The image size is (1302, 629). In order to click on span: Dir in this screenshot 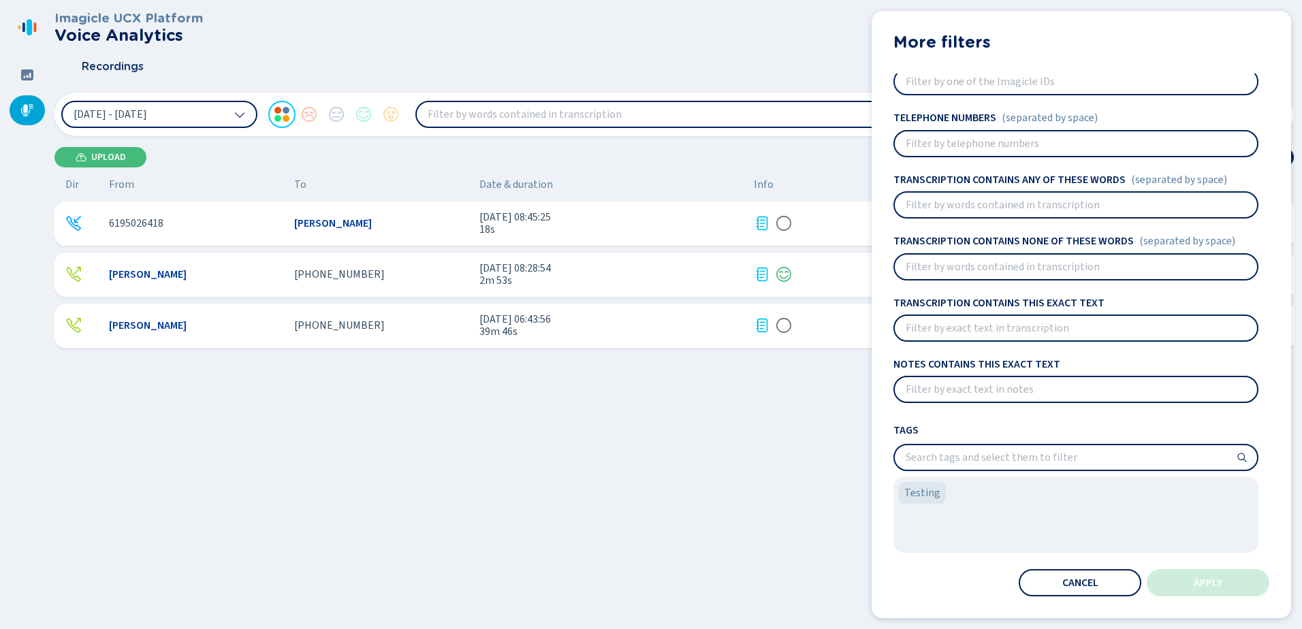, I will do `click(72, 185)`.